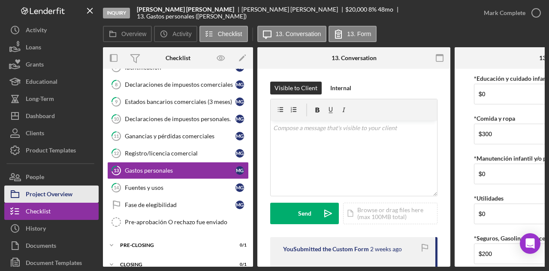 The image size is (549, 271). What do you see at coordinates (510, 13) in the screenshot?
I see `button: Mark Complete` at bounding box center [510, 13].